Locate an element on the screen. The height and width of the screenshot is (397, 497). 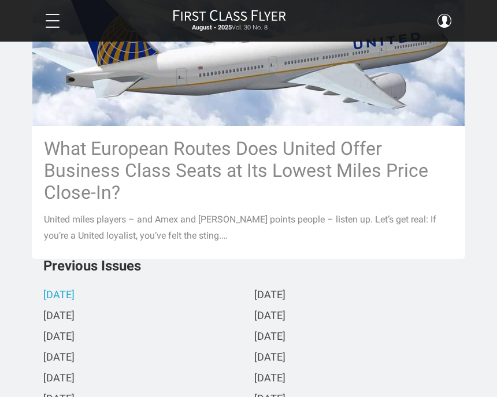
h3: What European Routes Does United Offer Business Class Seats at Its Lowest Miles Price Close-In? is located at coordinates (249, 171).